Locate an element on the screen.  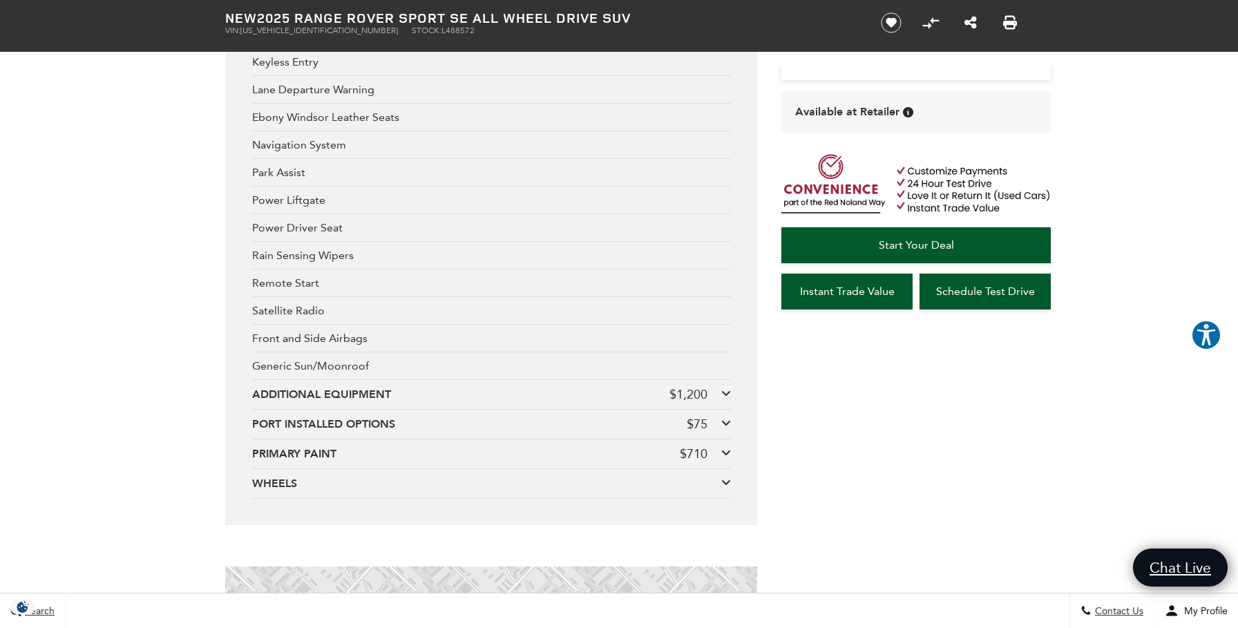
span: My Profile is located at coordinates (1203, 611).